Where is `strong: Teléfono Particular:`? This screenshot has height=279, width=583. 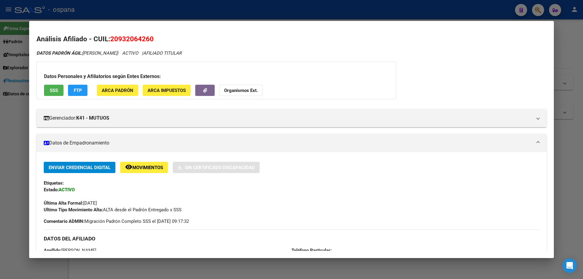 strong: Teléfono Particular: is located at coordinates (311, 250).